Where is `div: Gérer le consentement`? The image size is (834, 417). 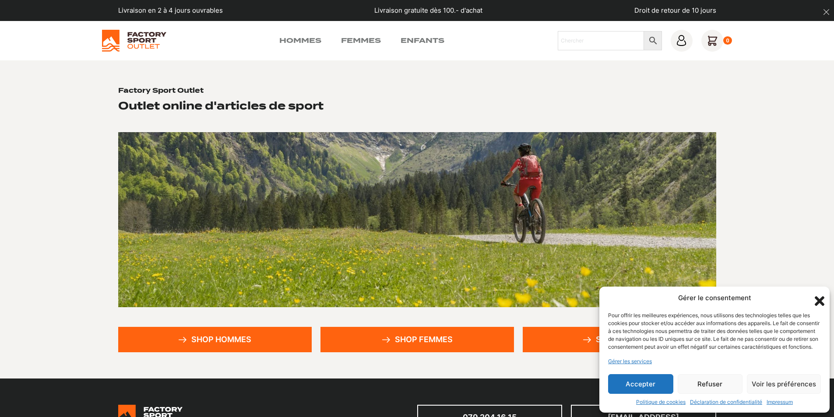 div: Gérer le consentement is located at coordinates (714, 298).